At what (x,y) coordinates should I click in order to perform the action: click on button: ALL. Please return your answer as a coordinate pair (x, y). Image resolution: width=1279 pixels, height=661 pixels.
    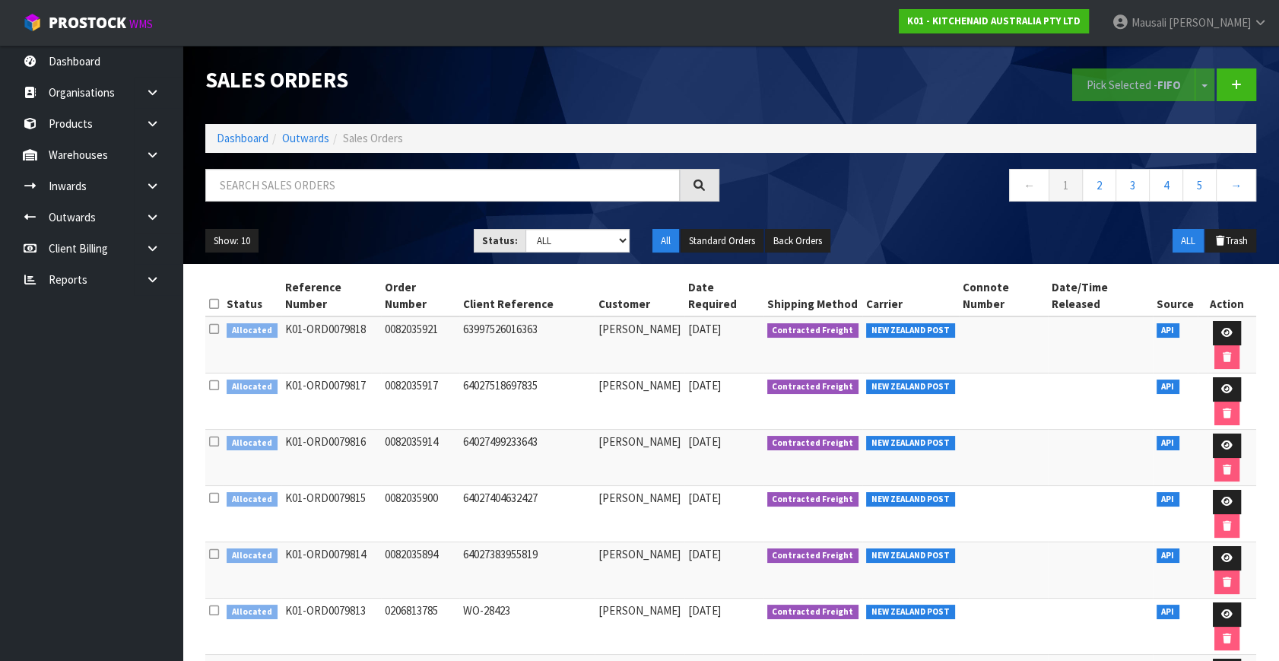
    Looking at the image, I should click on (1188, 241).